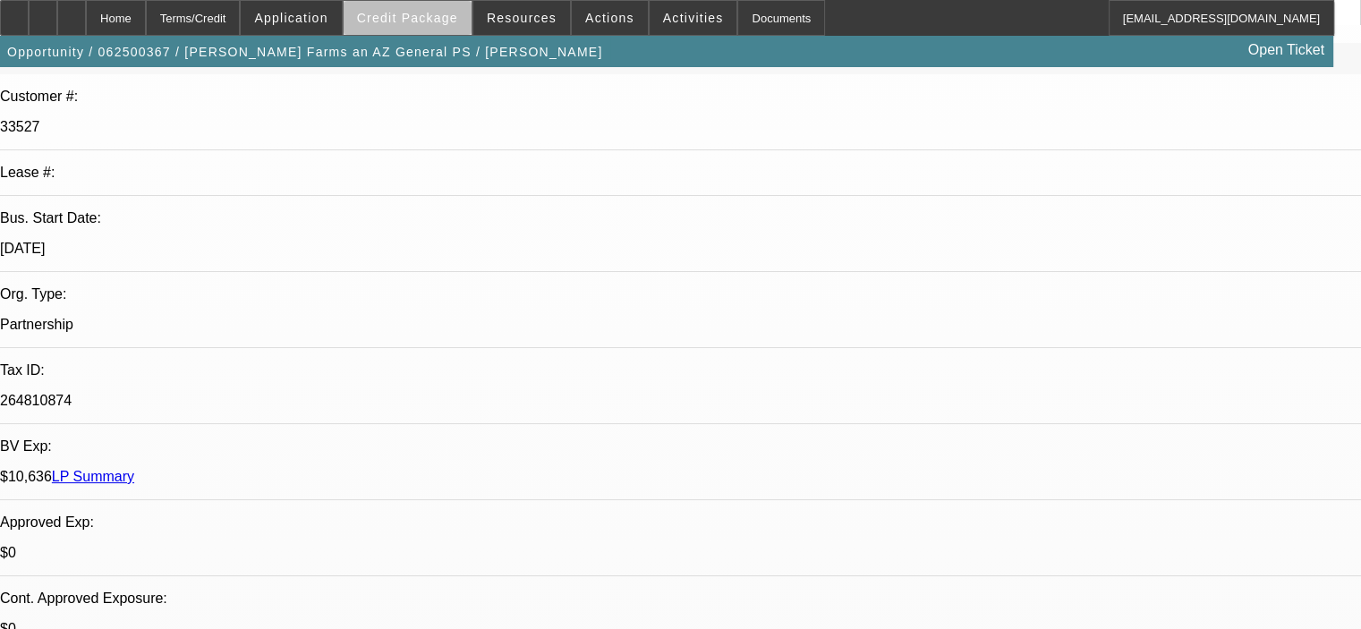 This screenshot has width=1361, height=629. What do you see at coordinates (407, 18) in the screenshot?
I see `button: Credit Package` at bounding box center [407, 18].